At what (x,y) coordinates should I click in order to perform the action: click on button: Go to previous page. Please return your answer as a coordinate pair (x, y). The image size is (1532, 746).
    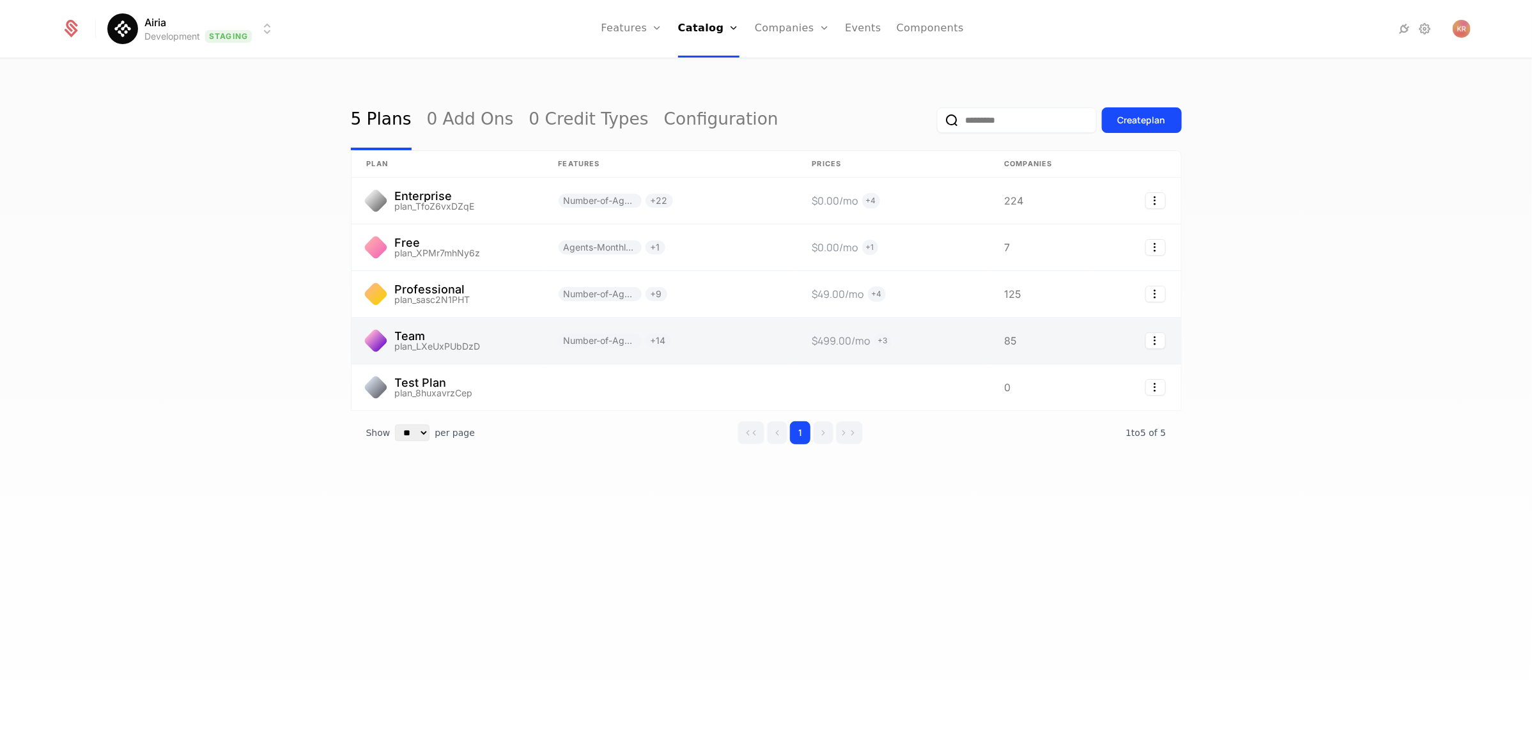
    Looking at the image, I should click on (777, 433).